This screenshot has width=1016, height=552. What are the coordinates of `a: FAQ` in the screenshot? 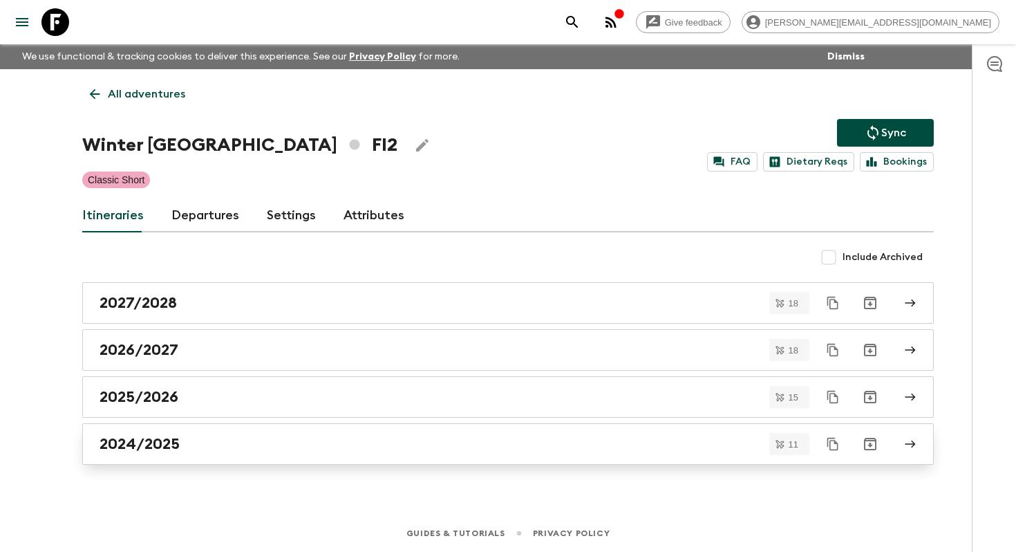 It's located at (732, 162).